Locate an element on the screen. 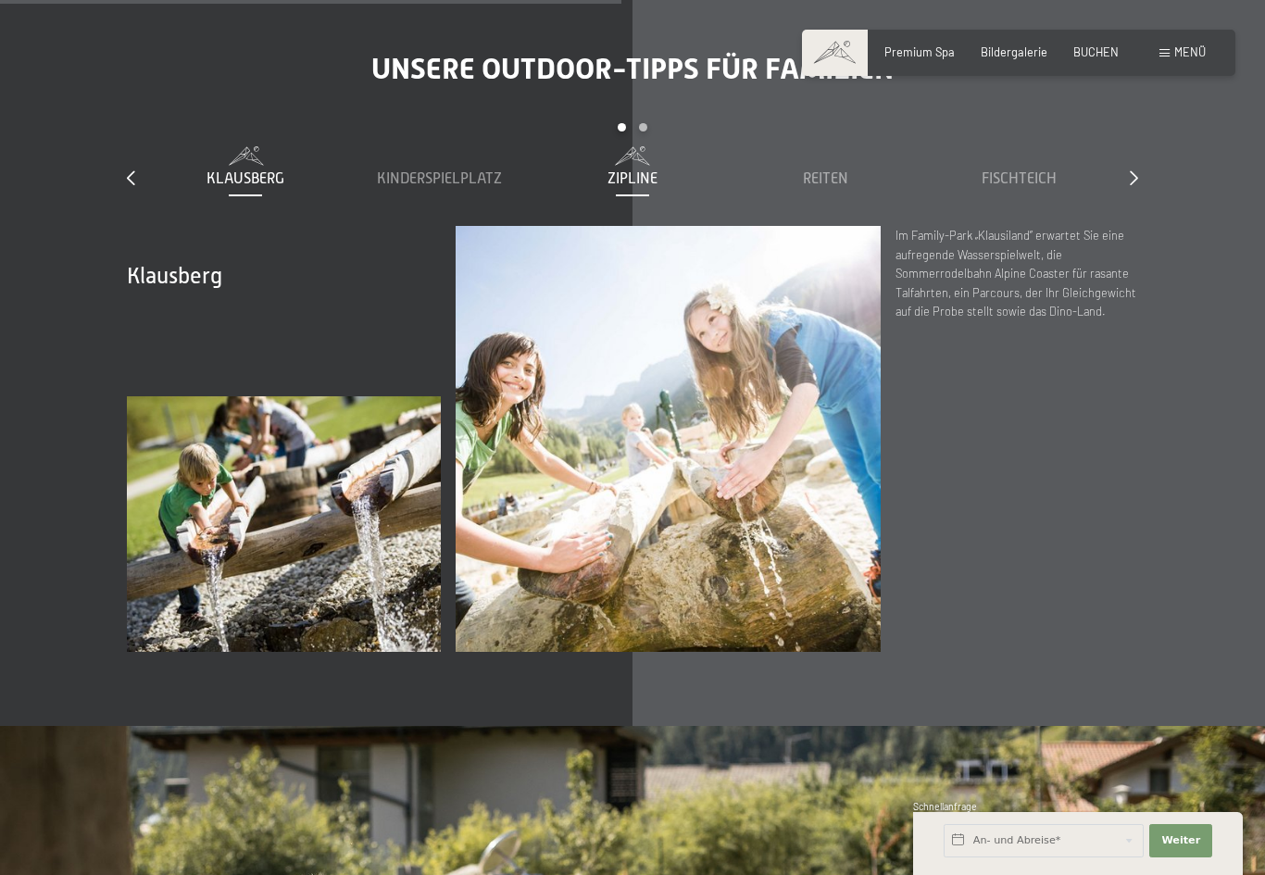 This screenshot has height=875, width=1265. div: Carousel Page 2 is located at coordinates (643, 127).